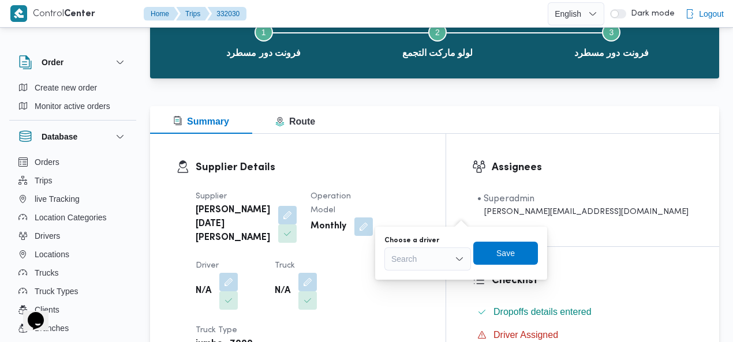 This screenshot has height=342, width=733. Describe the element at coordinates (592, 280) in the screenshot. I see `h3: Checklist` at that location.